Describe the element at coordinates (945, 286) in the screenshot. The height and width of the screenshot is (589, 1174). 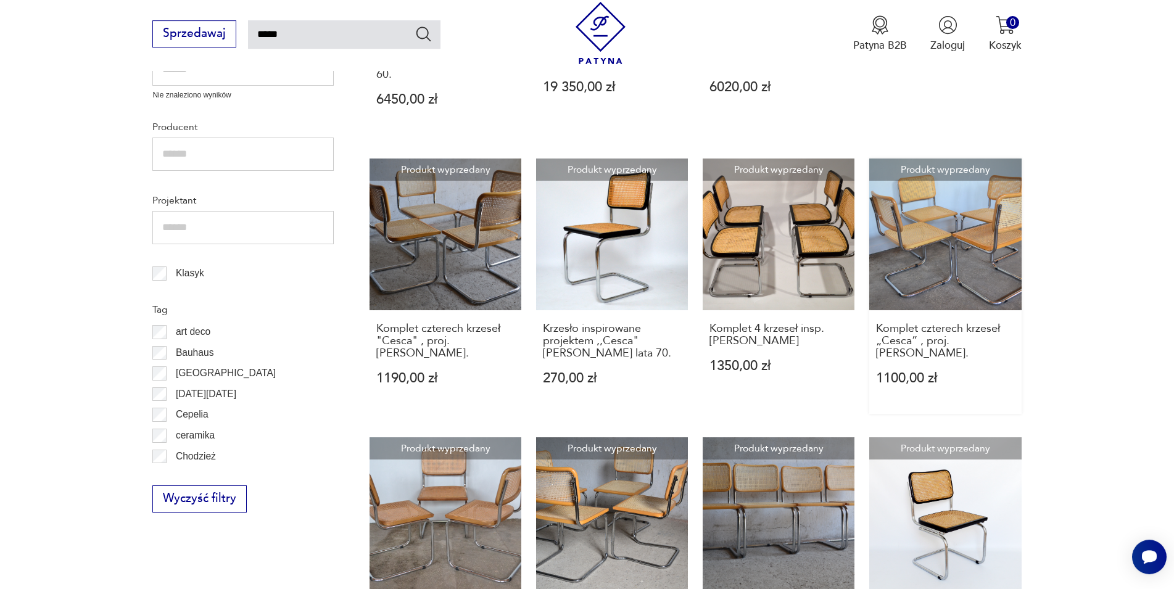
I see `a: Produkt wyprzedanyKomplet czterech krzeseł „Cesca” , proj. Marcel Breuer.Komplet czterech krzeseł...` at that location.